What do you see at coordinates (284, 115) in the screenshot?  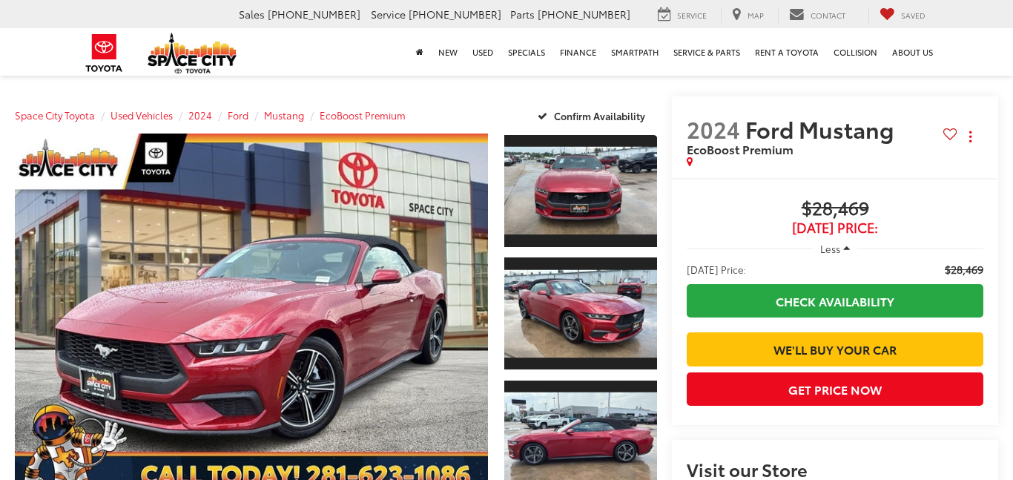 I see `span: Mustang` at bounding box center [284, 115].